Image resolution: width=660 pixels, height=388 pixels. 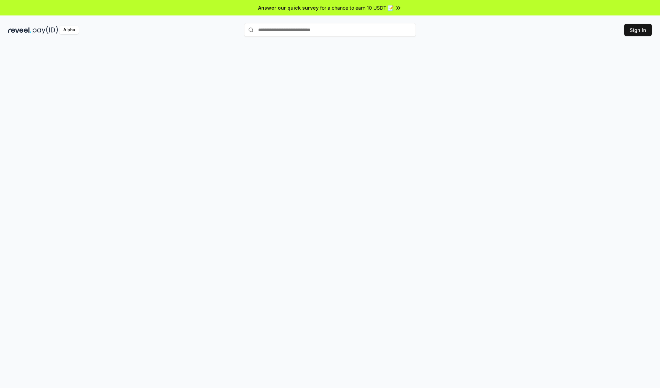 What do you see at coordinates (638, 30) in the screenshot?
I see `button: Sign In` at bounding box center [638, 30].